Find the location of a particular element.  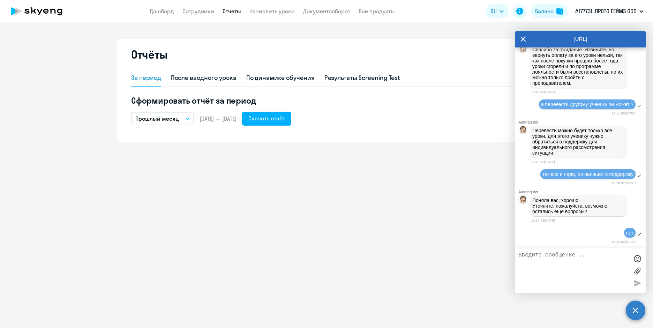

span: нет is located at coordinates (630, 233).